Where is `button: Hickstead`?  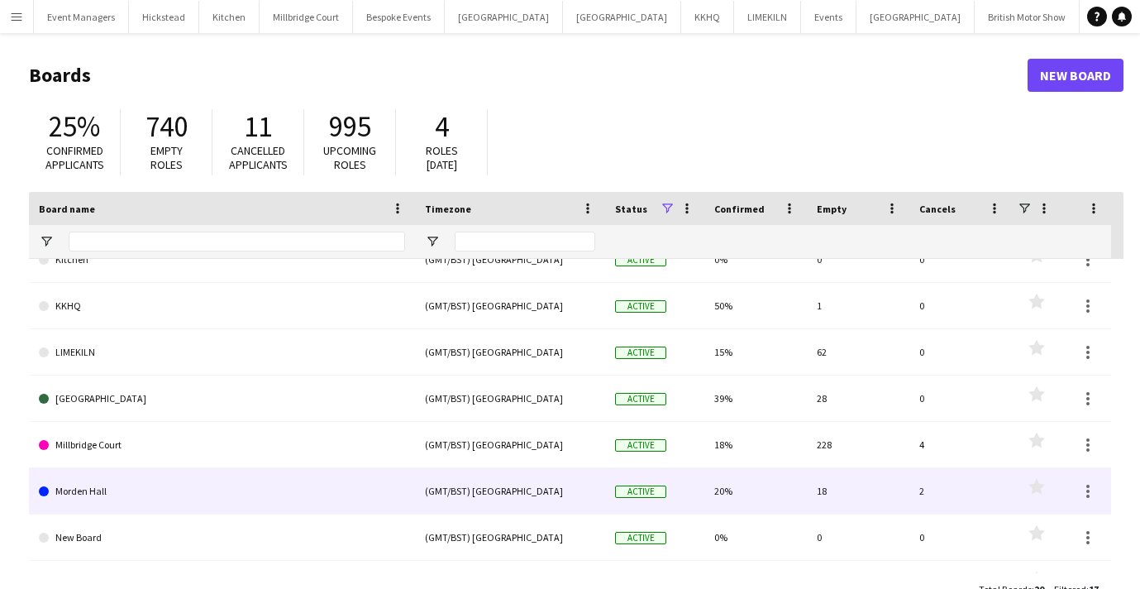 button: Hickstead is located at coordinates (164, 17).